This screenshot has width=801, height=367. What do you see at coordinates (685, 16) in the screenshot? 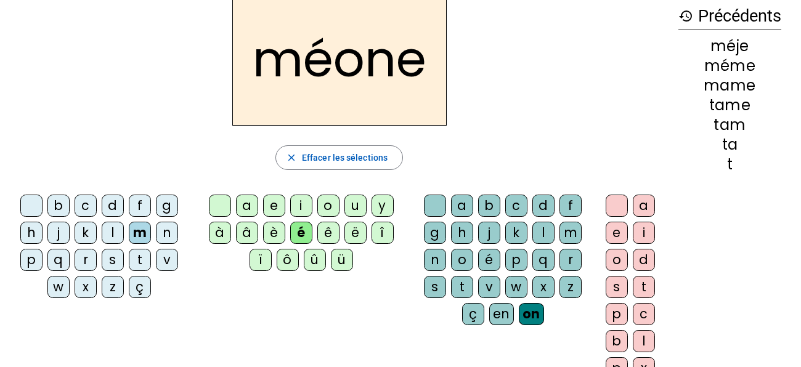
I see `mat-icon: history` at bounding box center [685, 16].